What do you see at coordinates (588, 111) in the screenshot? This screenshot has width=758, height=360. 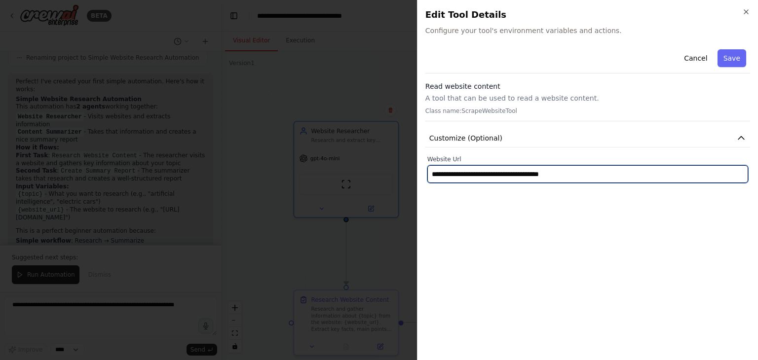 I see `p: Class name: ScrapeWebsiteTool` at bounding box center [588, 111].